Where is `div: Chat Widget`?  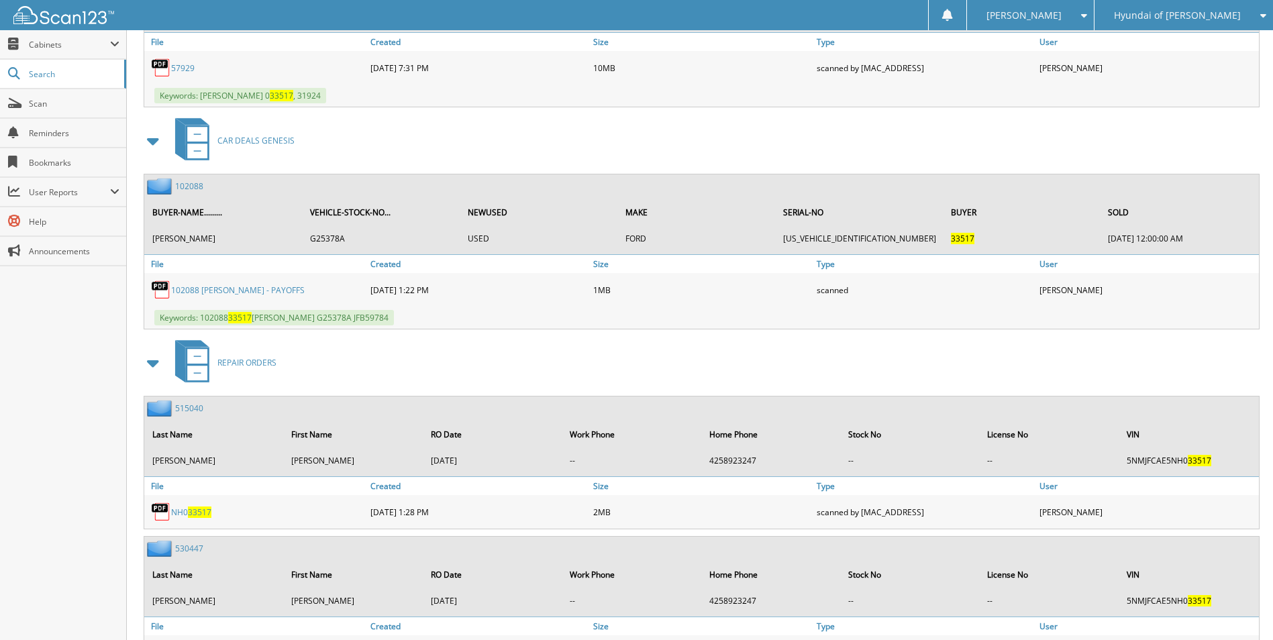 div: Chat Widget is located at coordinates (1240, 608).